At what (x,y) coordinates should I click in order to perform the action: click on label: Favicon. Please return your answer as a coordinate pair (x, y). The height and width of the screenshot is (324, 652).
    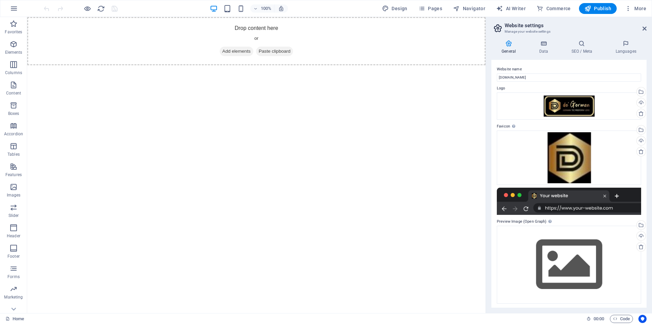
    Looking at the image, I should click on (569, 126).